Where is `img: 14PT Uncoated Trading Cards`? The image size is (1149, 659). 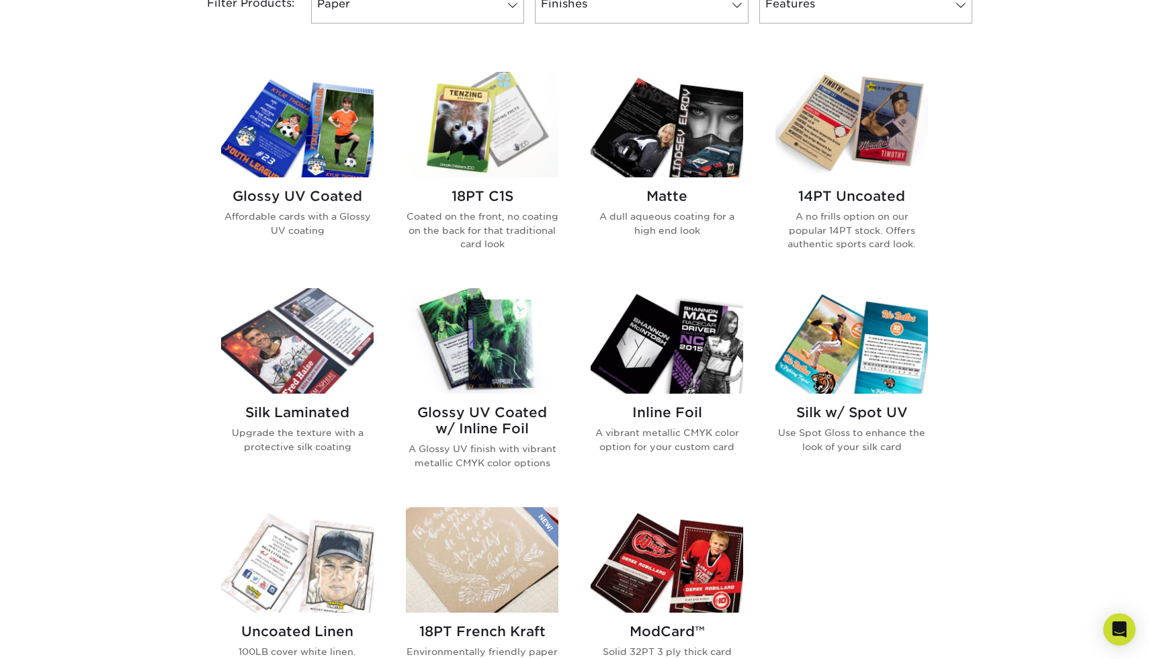
img: 14PT Uncoated Trading Cards is located at coordinates (851, 124).